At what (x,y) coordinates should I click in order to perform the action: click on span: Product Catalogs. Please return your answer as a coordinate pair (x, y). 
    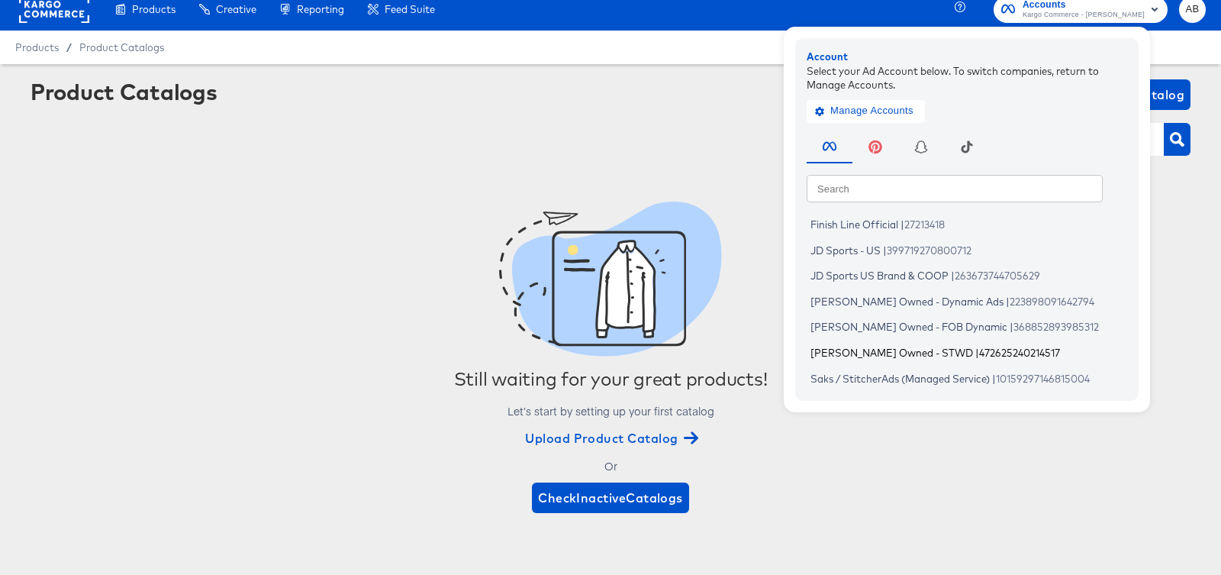
    Looking at the image, I should click on (121, 47).